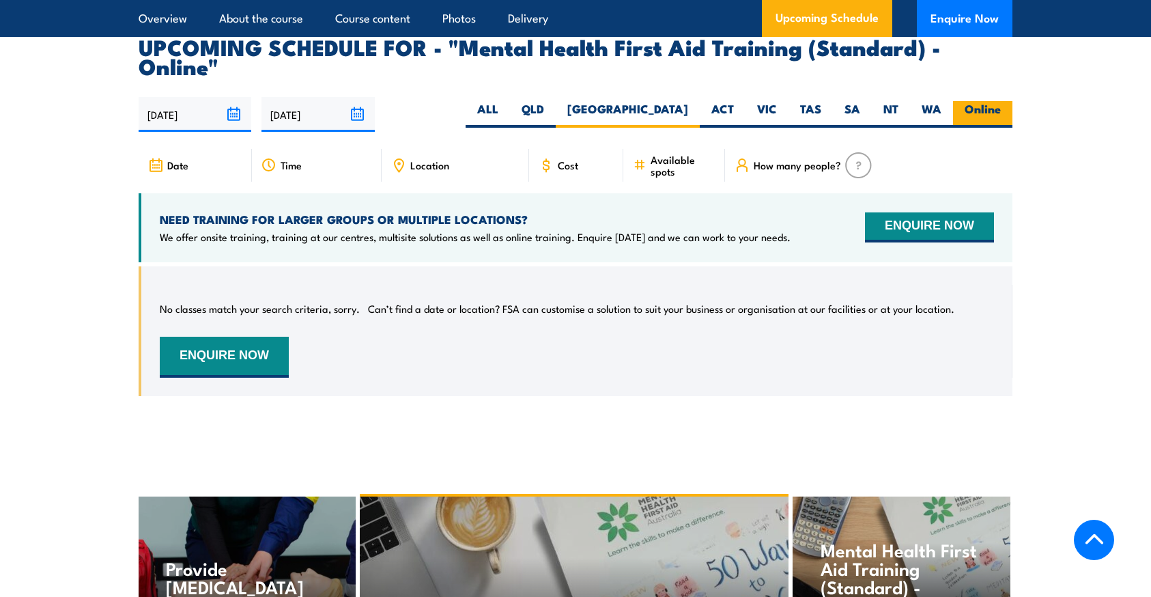 The image size is (1151, 597). I want to click on p: No classes match your search criteria, sorry., so click(259, 309).